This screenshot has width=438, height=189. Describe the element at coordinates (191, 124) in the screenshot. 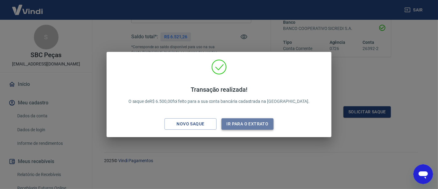

I see `div: Novo saque` at that location.